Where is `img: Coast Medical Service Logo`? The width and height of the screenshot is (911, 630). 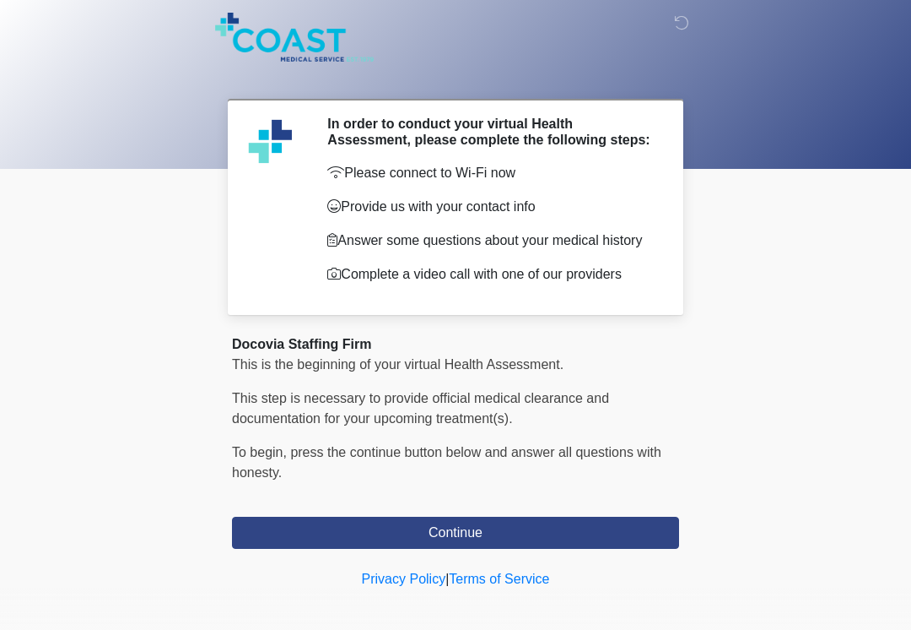 img: Coast Medical Service Logo is located at coordinates (295, 37).